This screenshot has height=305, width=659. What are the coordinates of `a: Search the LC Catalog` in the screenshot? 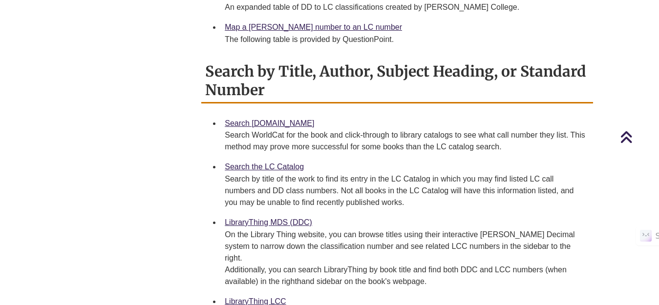 It's located at (264, 167).